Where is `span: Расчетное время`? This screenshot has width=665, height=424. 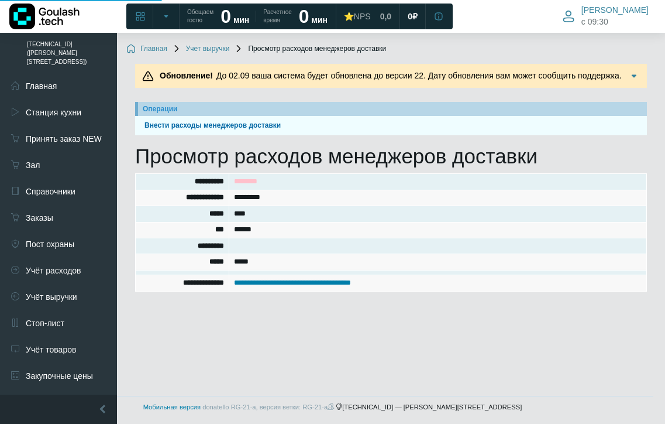
span: Расчетное время is located at coordinates (277, 16).